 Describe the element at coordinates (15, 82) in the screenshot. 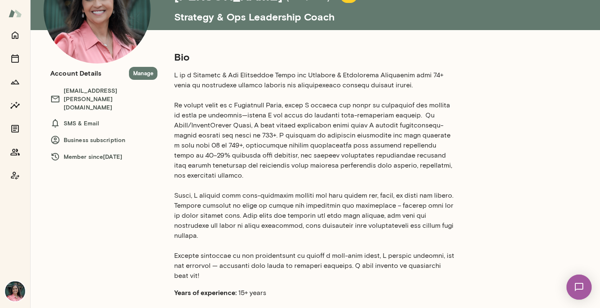

I see `button: Growth Plan` at that location.